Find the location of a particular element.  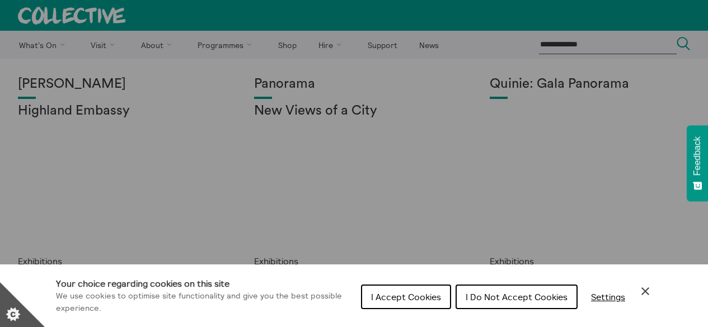

button: Settings is located at coordinates (608, 297).